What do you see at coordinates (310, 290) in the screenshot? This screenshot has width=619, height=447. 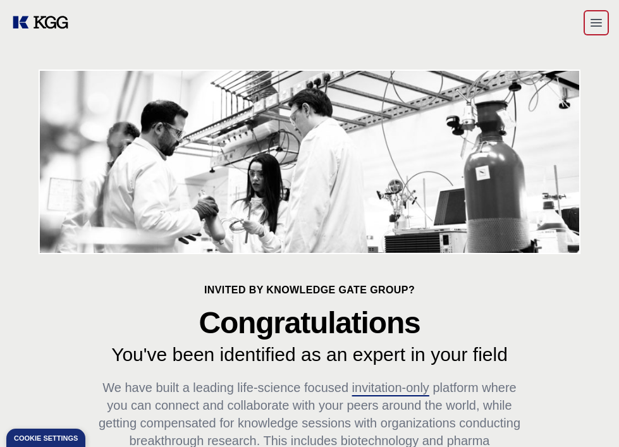 I see `p: Invited by Knowledge Gate Group?` at bounding box center [310, 290].